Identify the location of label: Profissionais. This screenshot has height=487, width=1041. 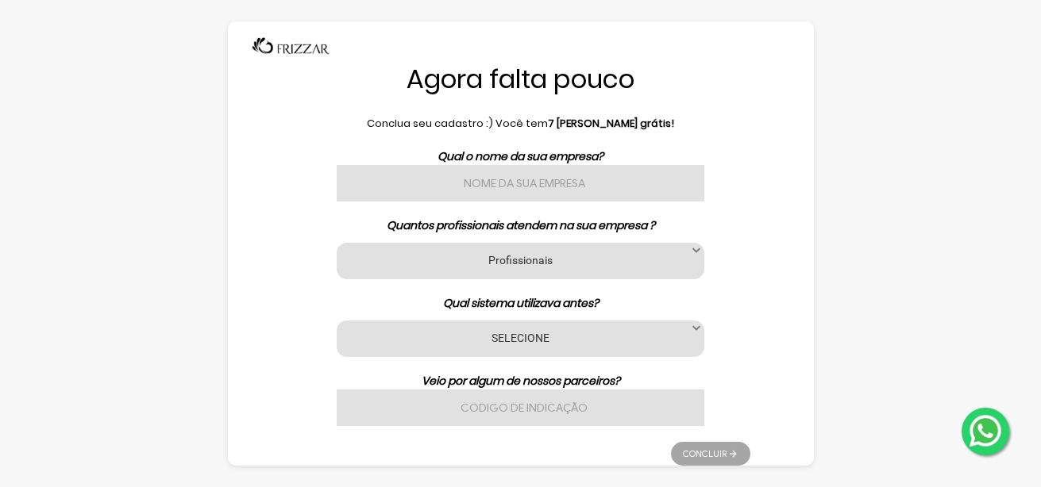
(520, 260).